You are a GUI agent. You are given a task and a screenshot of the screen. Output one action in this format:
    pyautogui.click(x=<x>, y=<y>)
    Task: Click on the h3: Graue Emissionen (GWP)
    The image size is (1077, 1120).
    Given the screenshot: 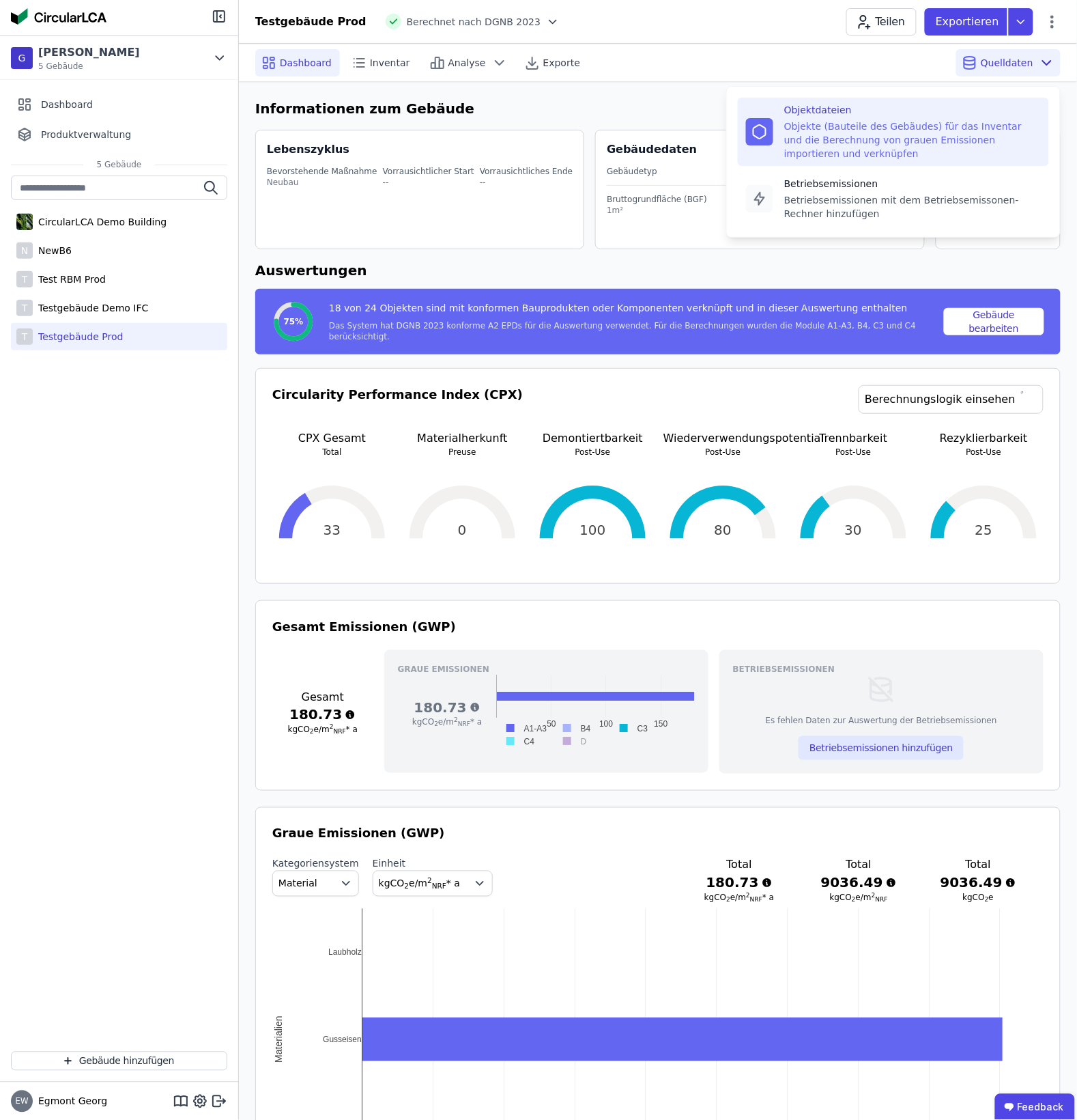 What is the action you would take?
    pyautogui.click(x=658, y=834)
    